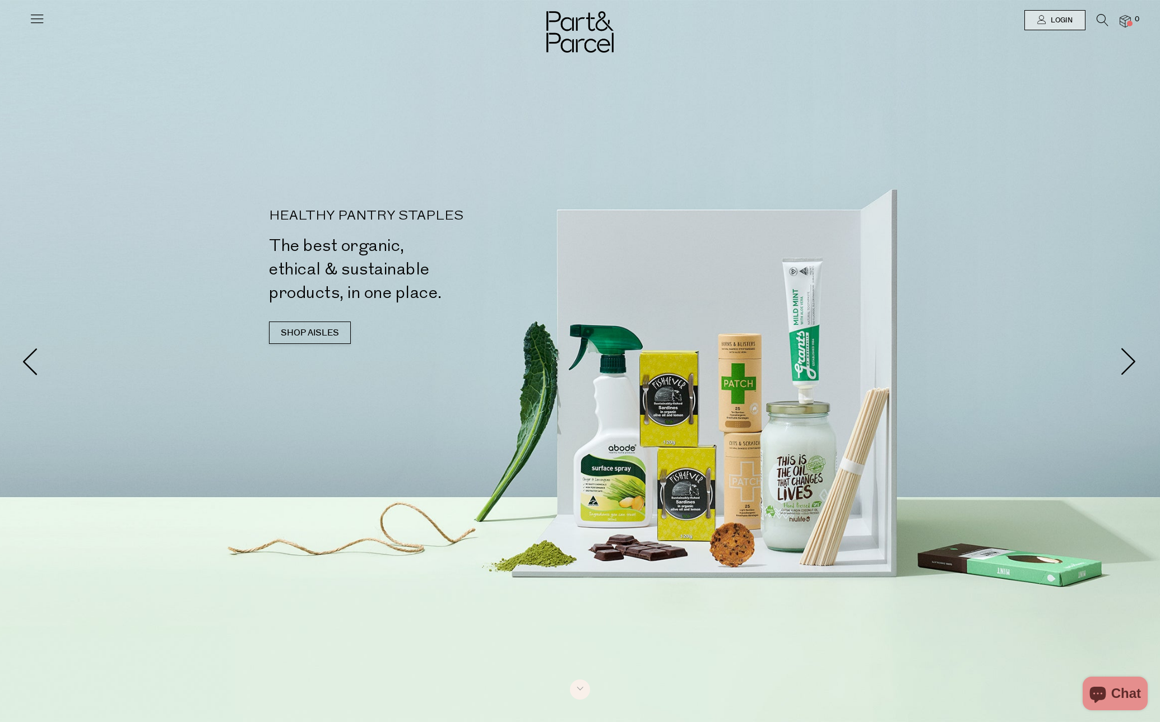  Describe the element at coordinates (426, 216) in the screenshot. I see `p: HEALTHY PANTRY STAPLES` at that location.